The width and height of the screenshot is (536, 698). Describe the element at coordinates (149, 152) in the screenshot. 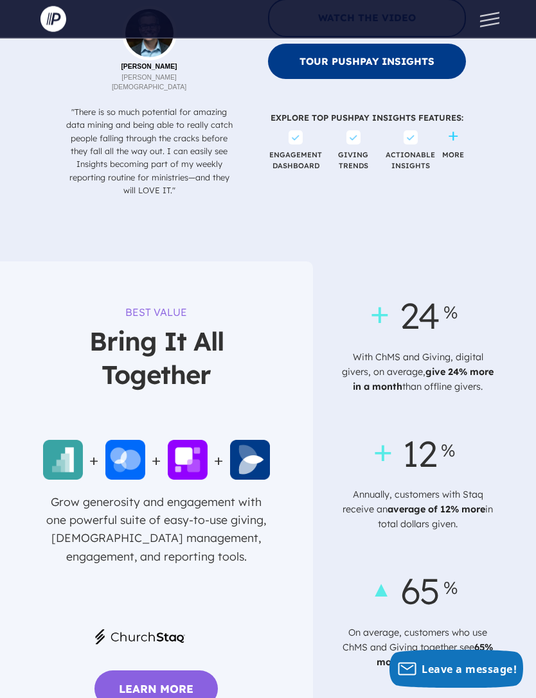

I see `div: "There is so much potential for amazing data mining and being able to really catch people falling...` at that location.